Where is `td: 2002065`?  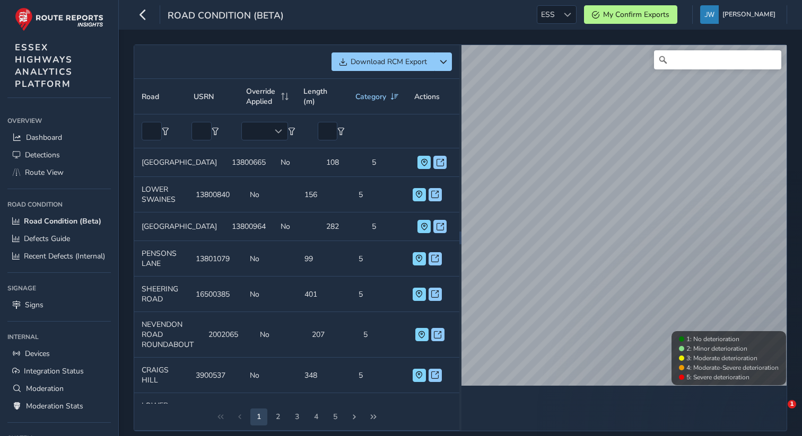
td: 2002065 is located at coordinates (226, 335).